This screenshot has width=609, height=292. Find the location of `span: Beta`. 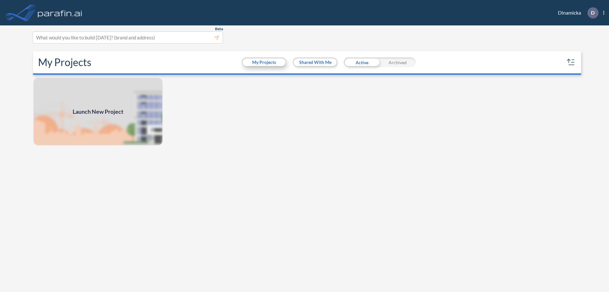

span: Beta is located at coordinates (219, 29).